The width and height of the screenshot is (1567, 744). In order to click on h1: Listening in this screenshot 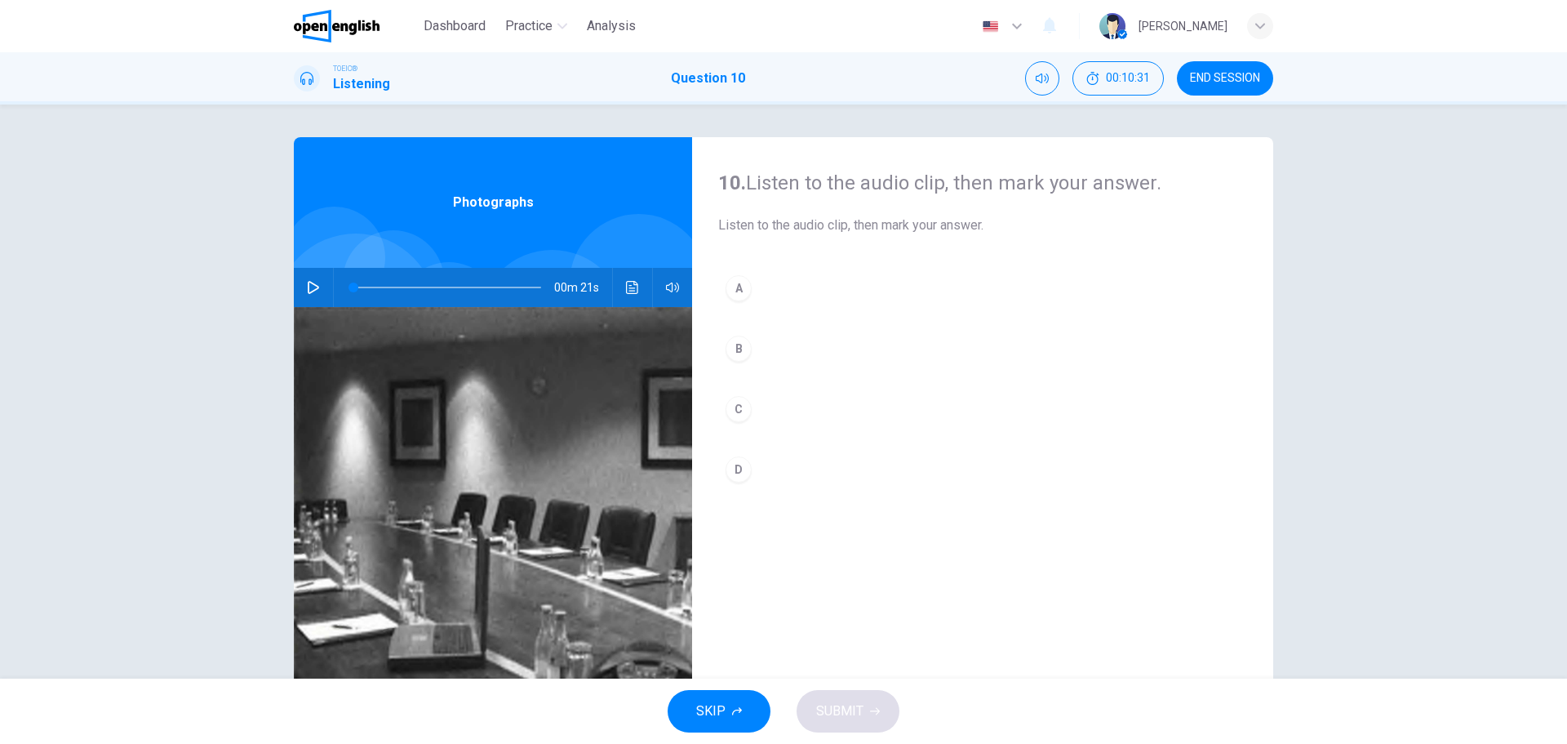, I will do `click(362, 84)`.